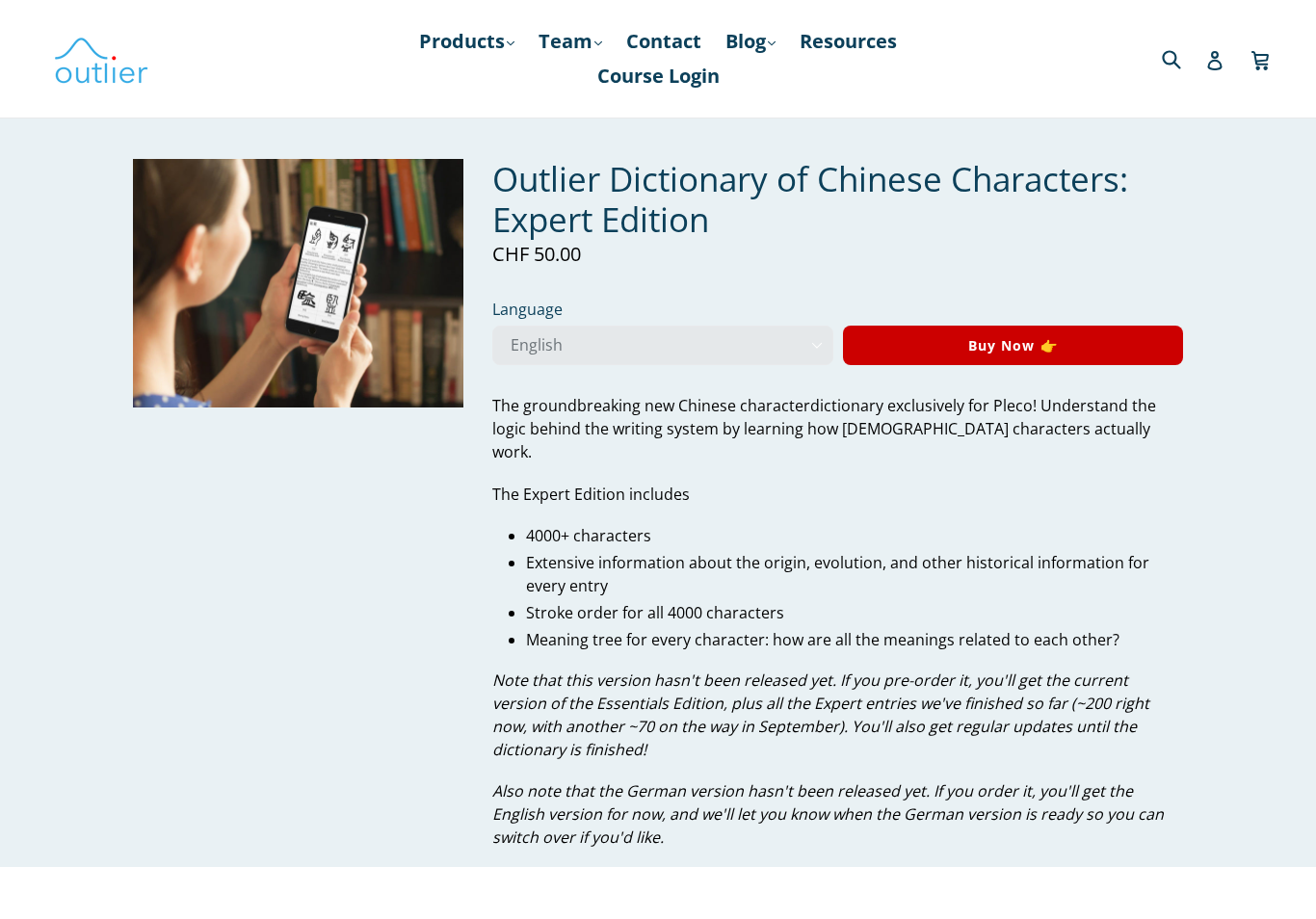 The width and height of the screenshot is (1316, 919). What do you see at coordinates (837, 494) in the screenshot?
I see `p: The Expert Edition includes` at bounding box center [837, 494].